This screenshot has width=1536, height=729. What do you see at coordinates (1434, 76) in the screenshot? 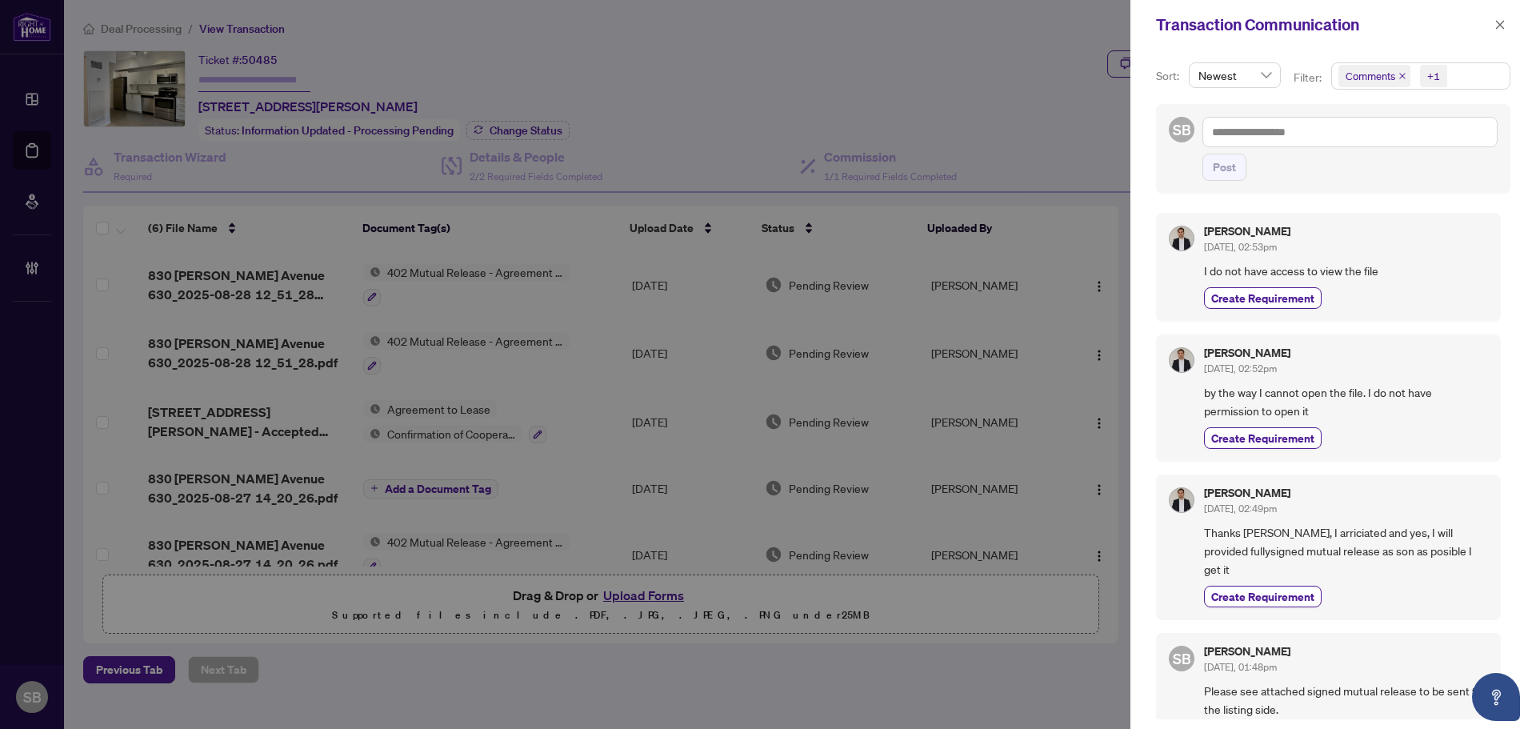
I see `div: +1` at bounding box center [1434, 76].